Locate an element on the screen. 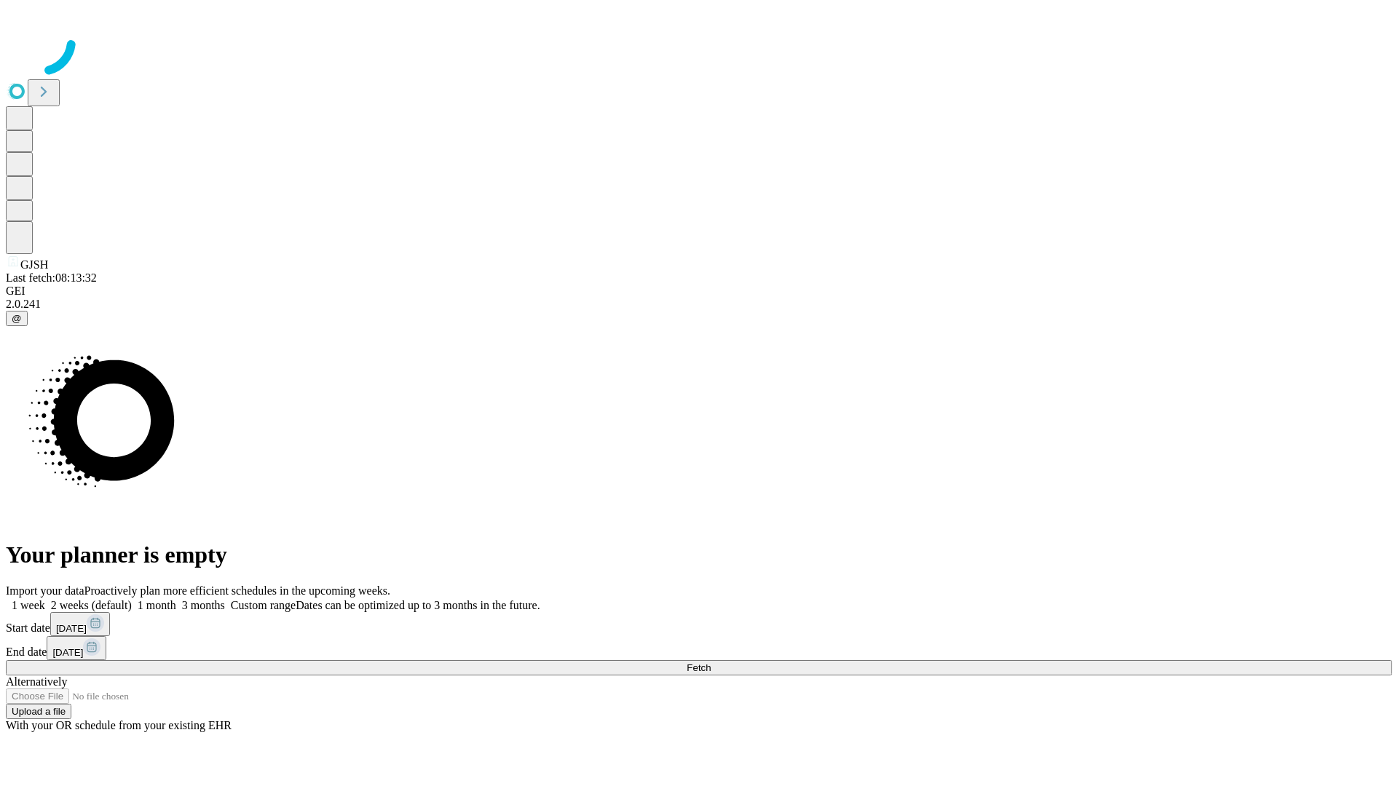 The width and height of the screenshot is (1398, 786). span: Proactively plan more efficient schedules in the upcoming weeks. is located at coordinates (237, 590).